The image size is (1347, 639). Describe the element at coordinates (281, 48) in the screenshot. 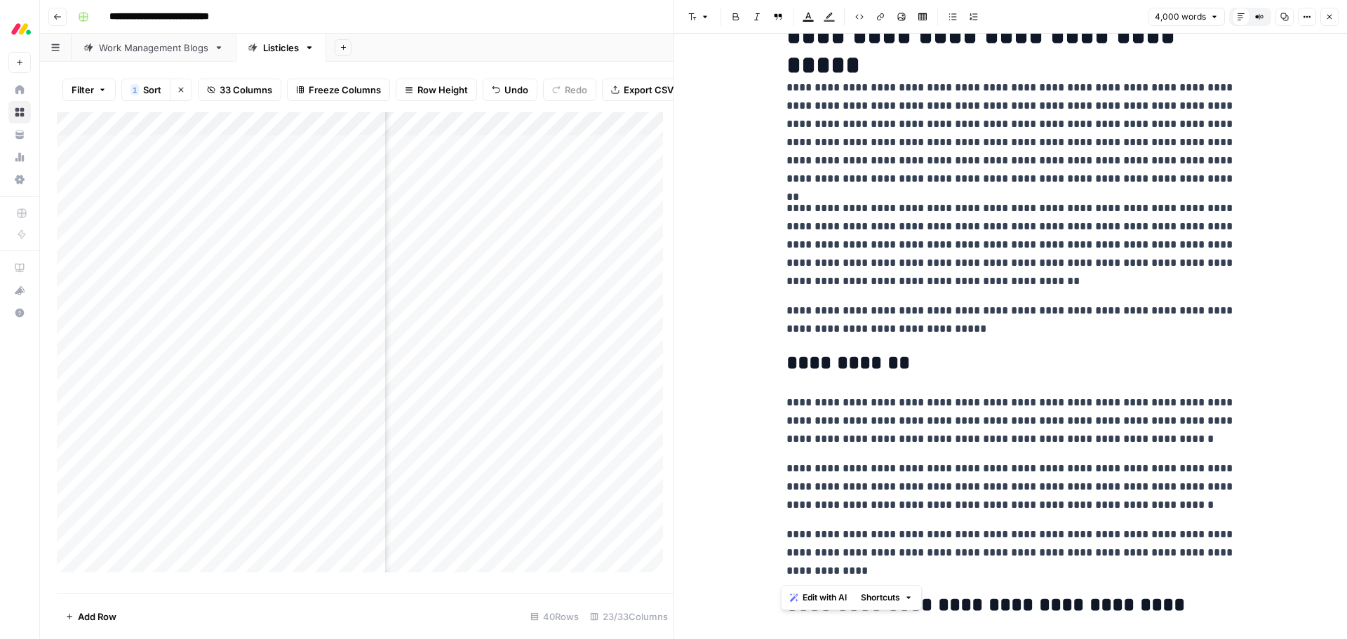

I see `div: Listicles` at that location.